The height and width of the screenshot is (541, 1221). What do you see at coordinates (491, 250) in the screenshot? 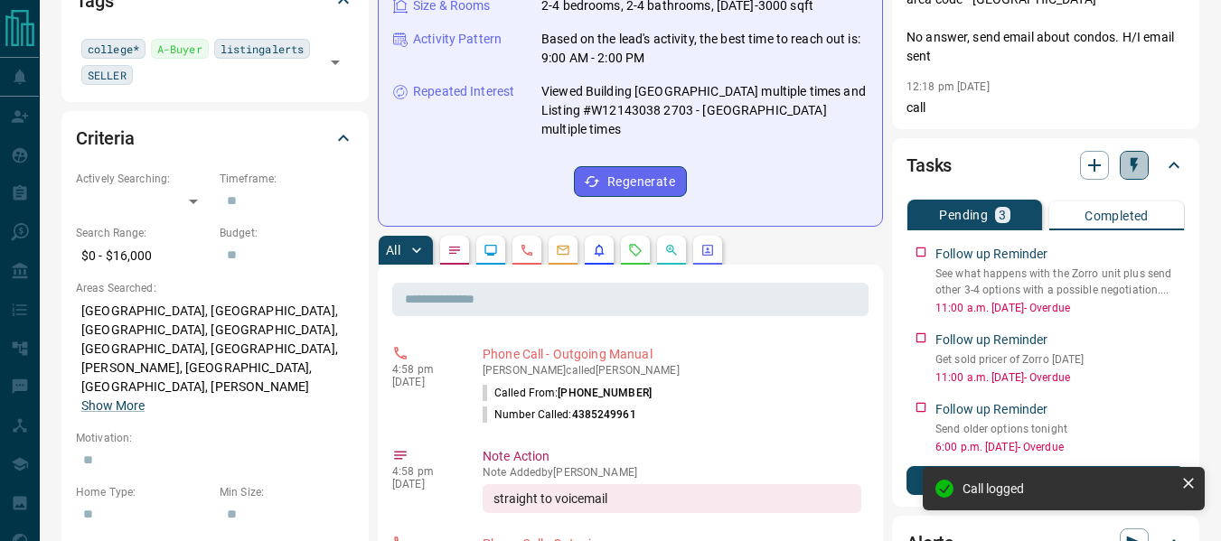
I see `svg: Lead Browsing Activity` at bounding box center [491, 250].